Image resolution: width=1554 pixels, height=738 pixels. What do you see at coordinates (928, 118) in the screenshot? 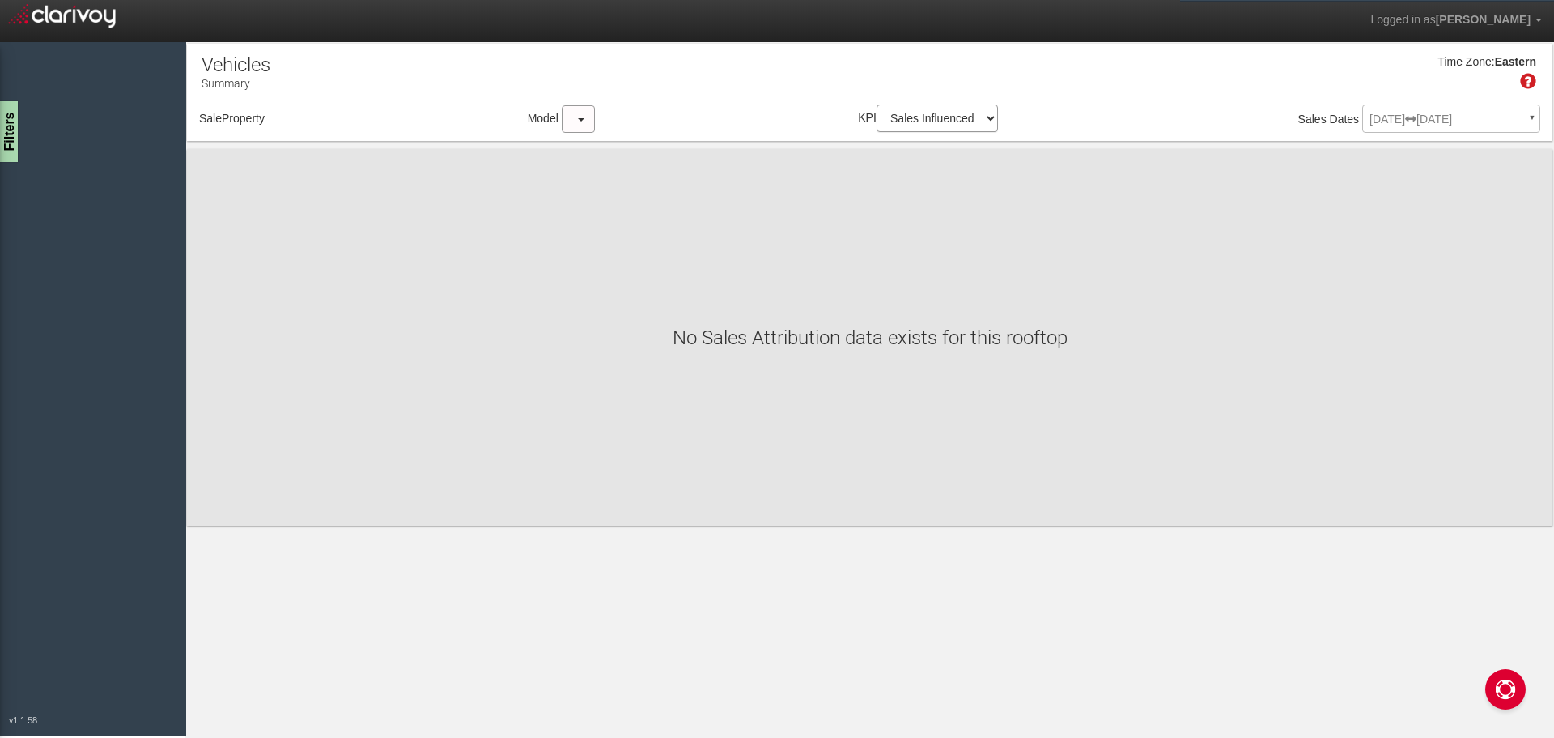
I see `label: KPI` at bounding box center [928, 118].